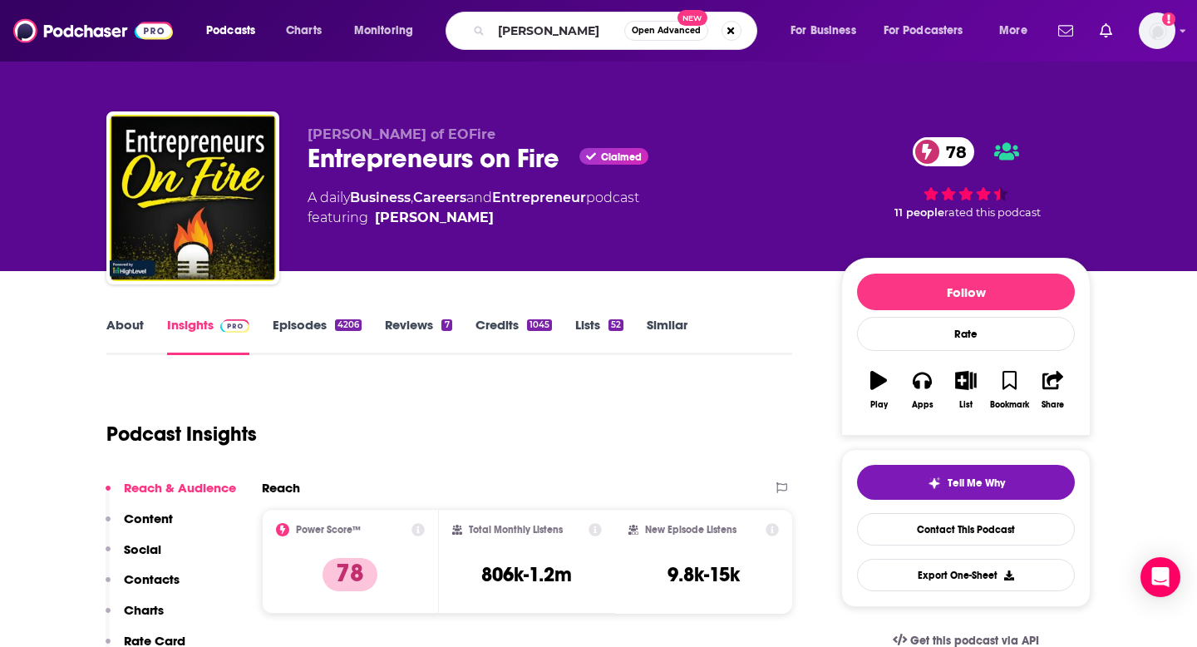 The image size is (1197, 647). What do you see at coordinates (923, 31) in the screenshot?
I see `span: For Podcasters` at bounding box center [923, 31].